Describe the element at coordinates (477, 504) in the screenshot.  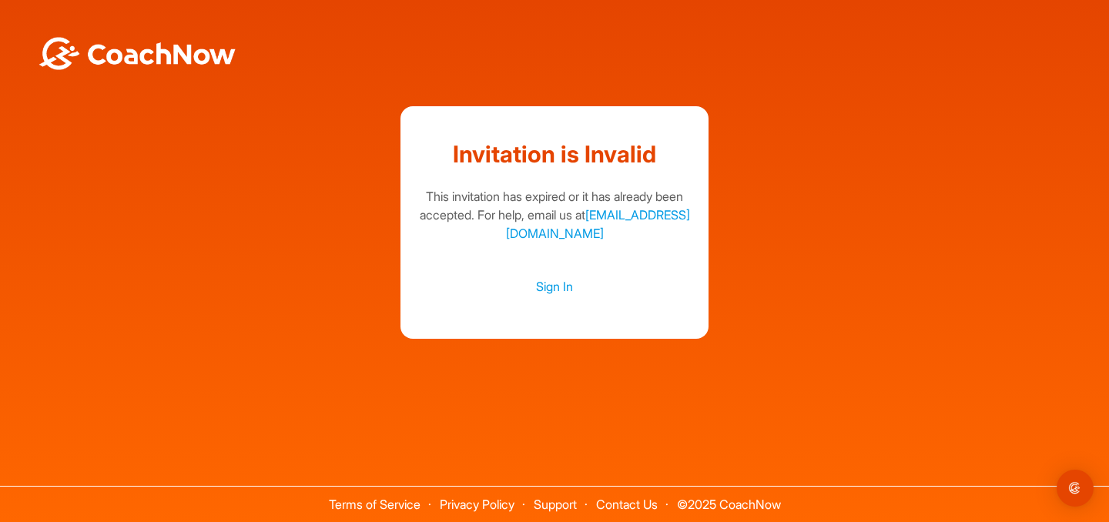
I see `a: Privacy Policy` at that location.